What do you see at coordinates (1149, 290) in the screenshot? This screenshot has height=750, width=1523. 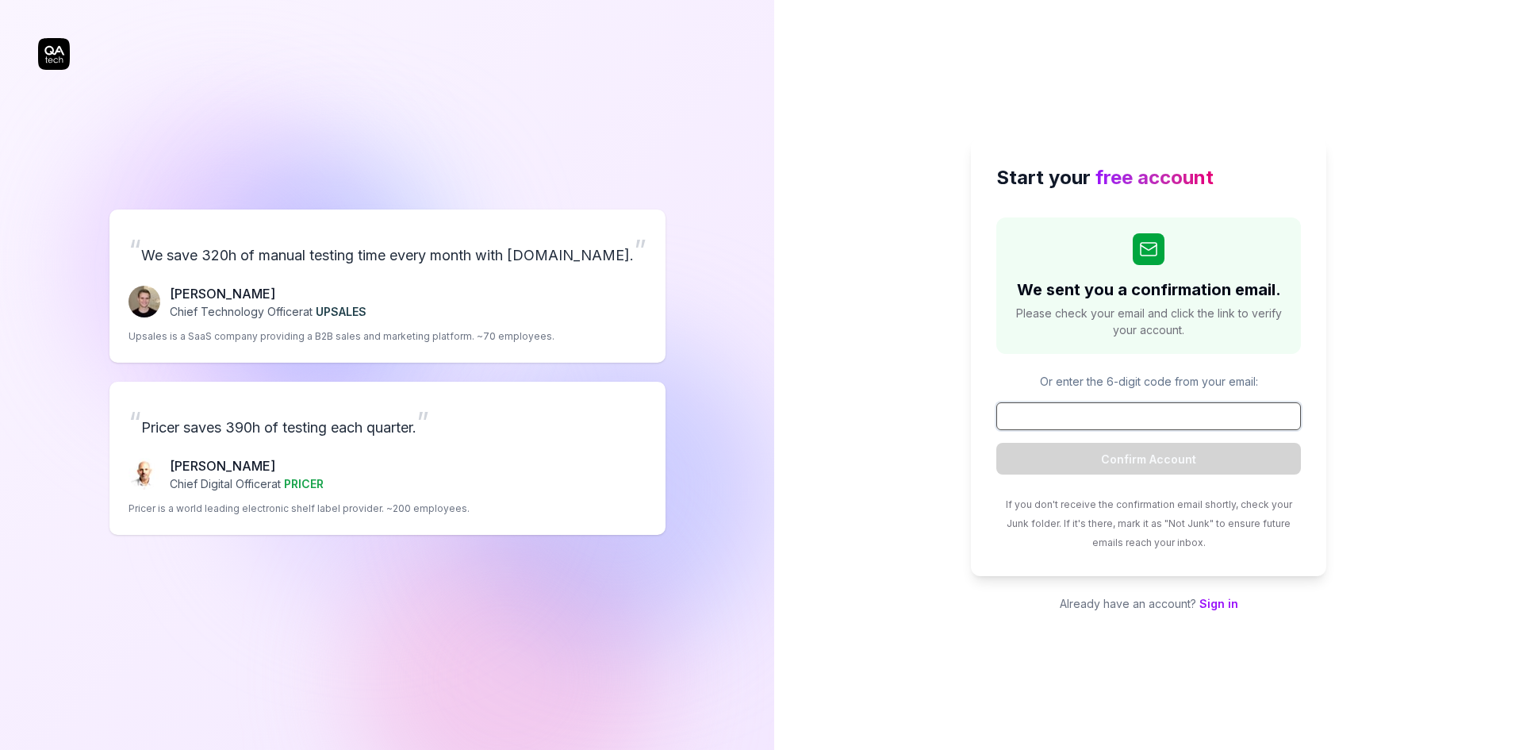 I see `h2: We sent you a confirmation email.` at bounding box center [1149, 290].